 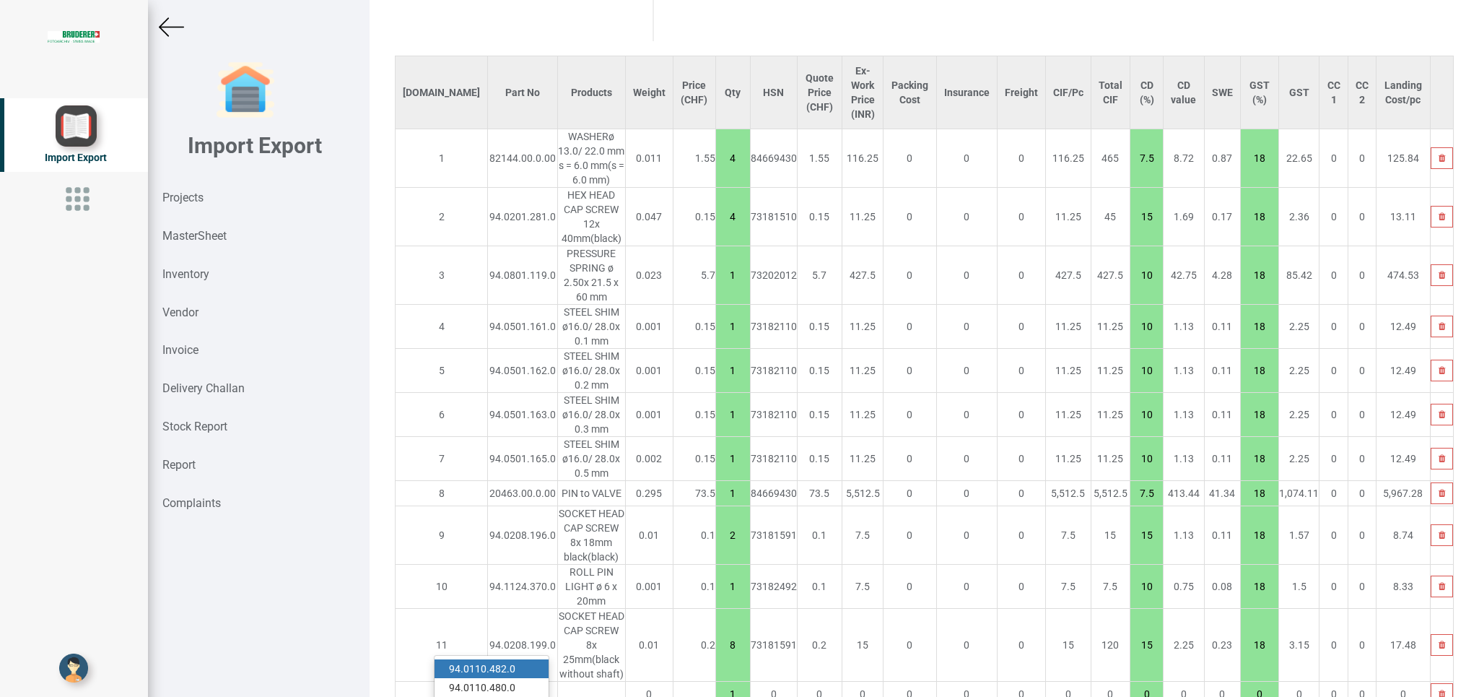 What do you see at coordinates (1403, 645) in the screenshot?
I see `td: 17.48` at bounding box center [1403, 645].